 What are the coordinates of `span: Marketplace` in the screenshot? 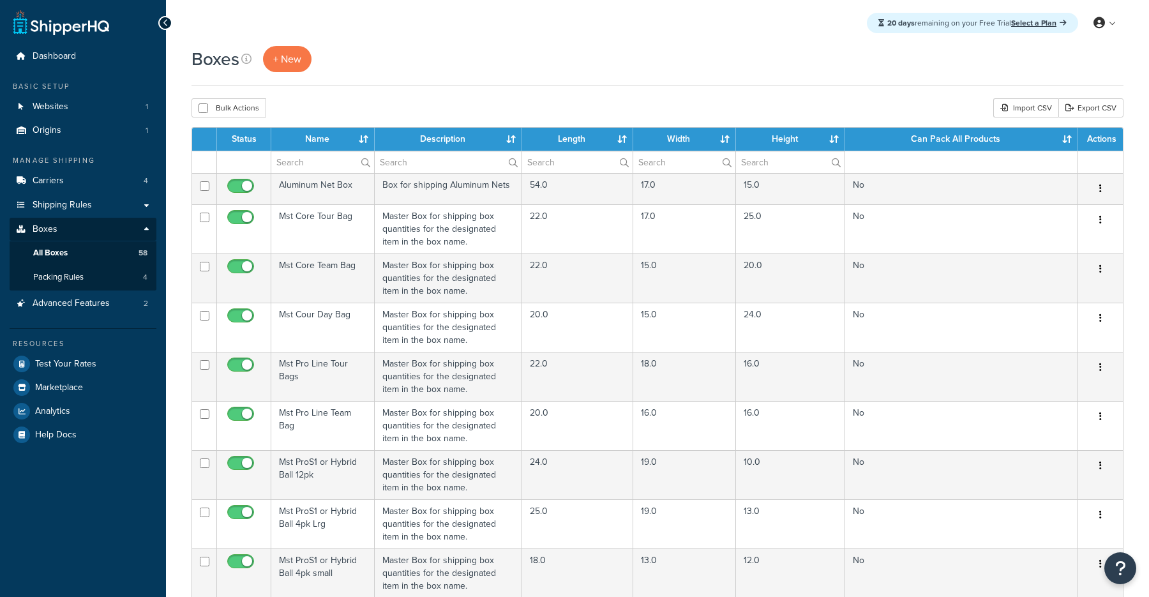 It's located at (59, 387).